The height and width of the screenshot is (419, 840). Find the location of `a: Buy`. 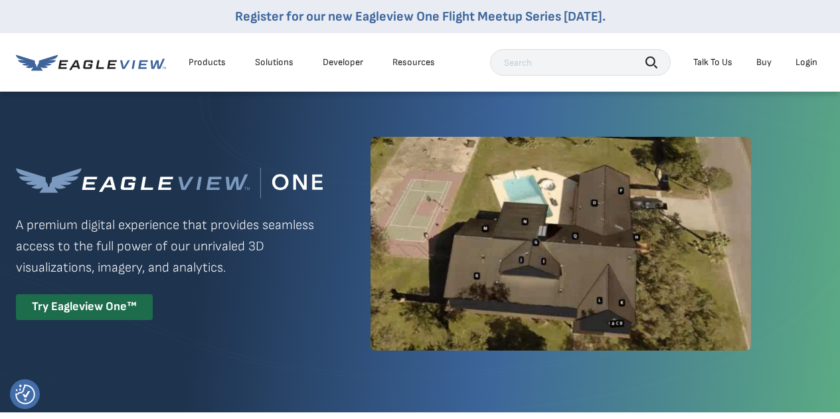

a: Buy is located at coordinates (763, 62).